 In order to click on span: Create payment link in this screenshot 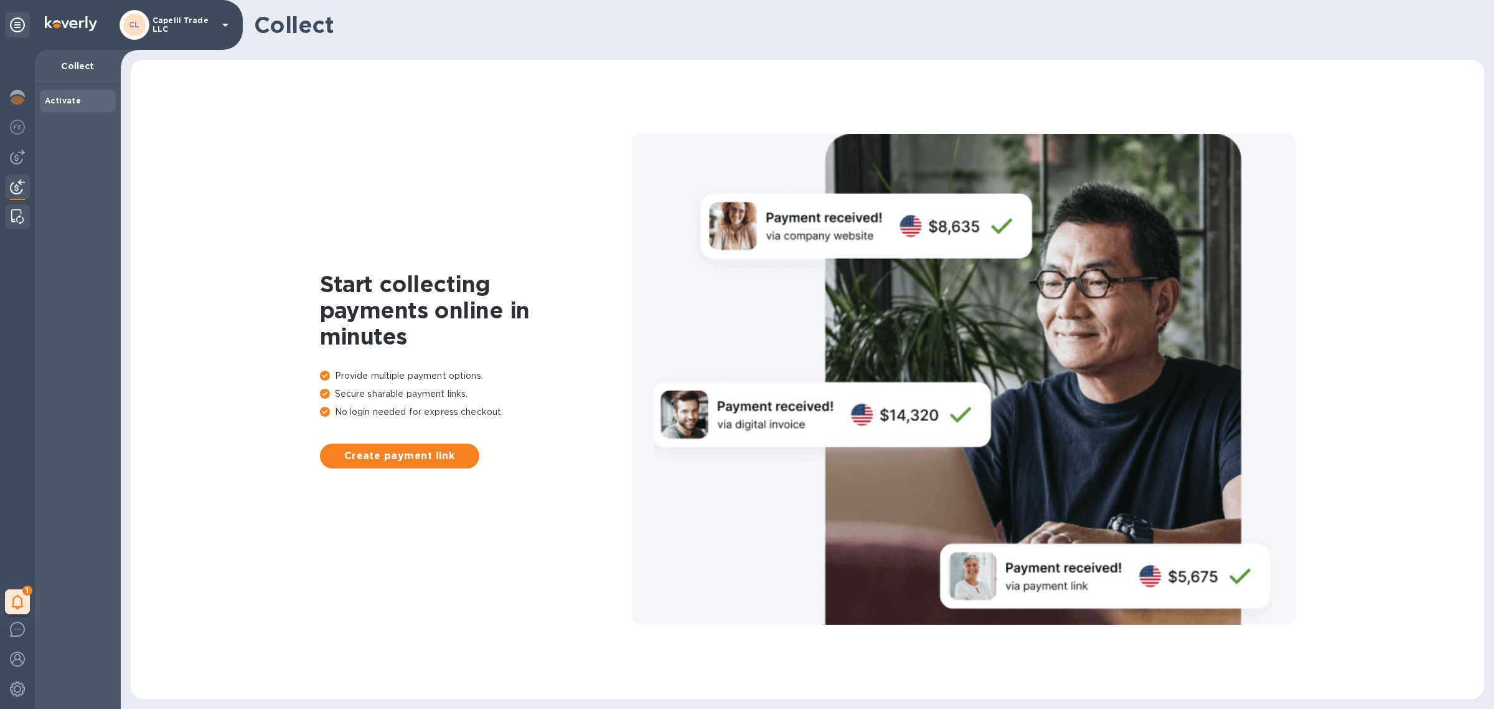, I will do `click(400, 456)`.